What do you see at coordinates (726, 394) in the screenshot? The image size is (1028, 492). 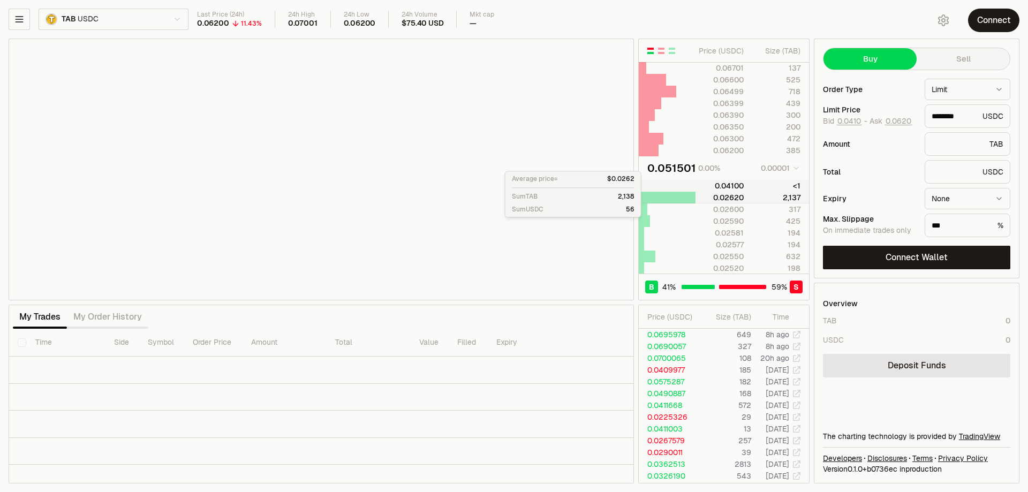 I see `td: 168` at bounding box center [726, 394].